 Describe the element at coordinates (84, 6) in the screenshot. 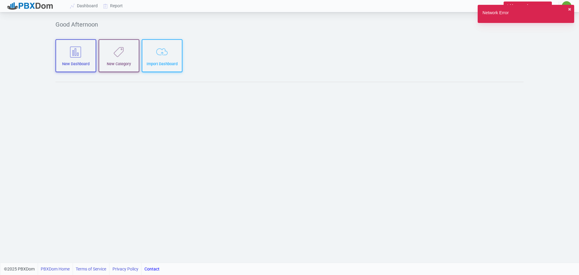

I see `a: Dashboard` at that location.